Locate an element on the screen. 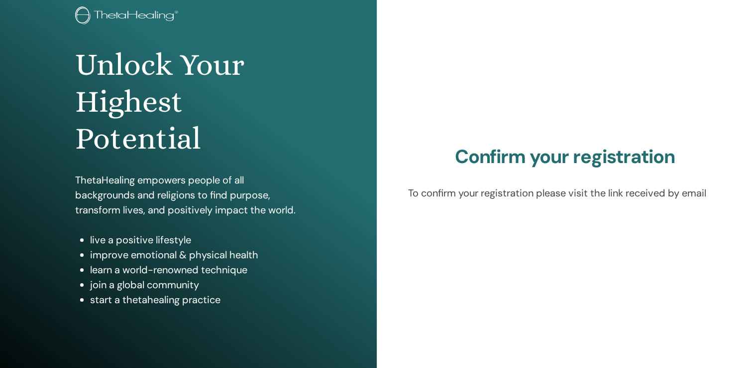  li: learn a world-renowned technique is located at coordinates (196, 269).